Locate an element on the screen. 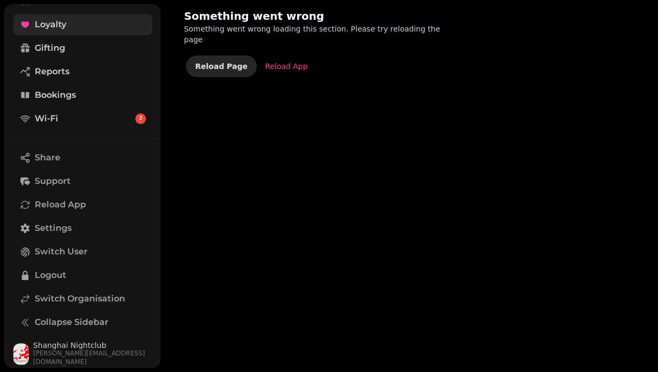 This screenshot has height=372, width=658. a: Wi-Fi2 is located at coordinates (83, 119).